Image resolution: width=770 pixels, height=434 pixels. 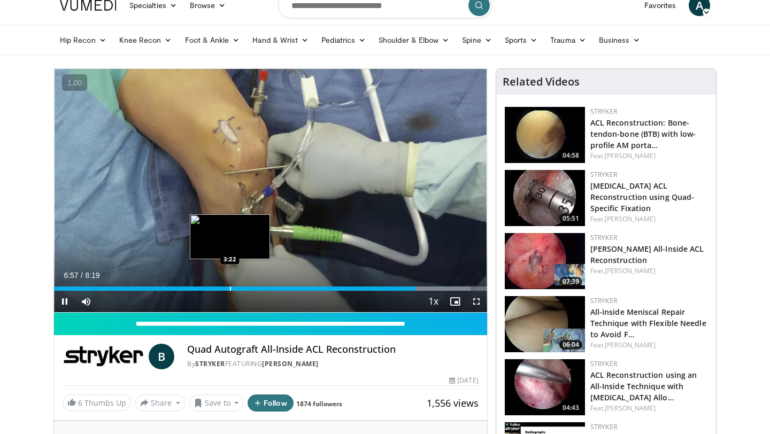 What do you see at coordinates (644, 134) in the screenshot?
I see `a: ACL Reconstruction: Bone-tendon-bone (BTB) with low-profile AM porta…` at bounding box center [644, 134].